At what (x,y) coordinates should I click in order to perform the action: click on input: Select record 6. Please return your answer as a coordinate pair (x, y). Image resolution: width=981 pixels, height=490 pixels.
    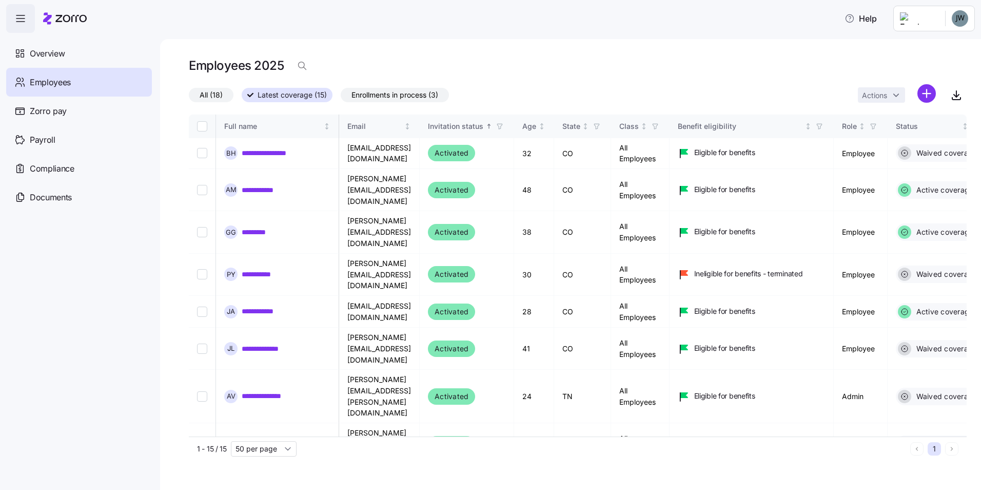
    Looking at the image, I should click on (202, 348).